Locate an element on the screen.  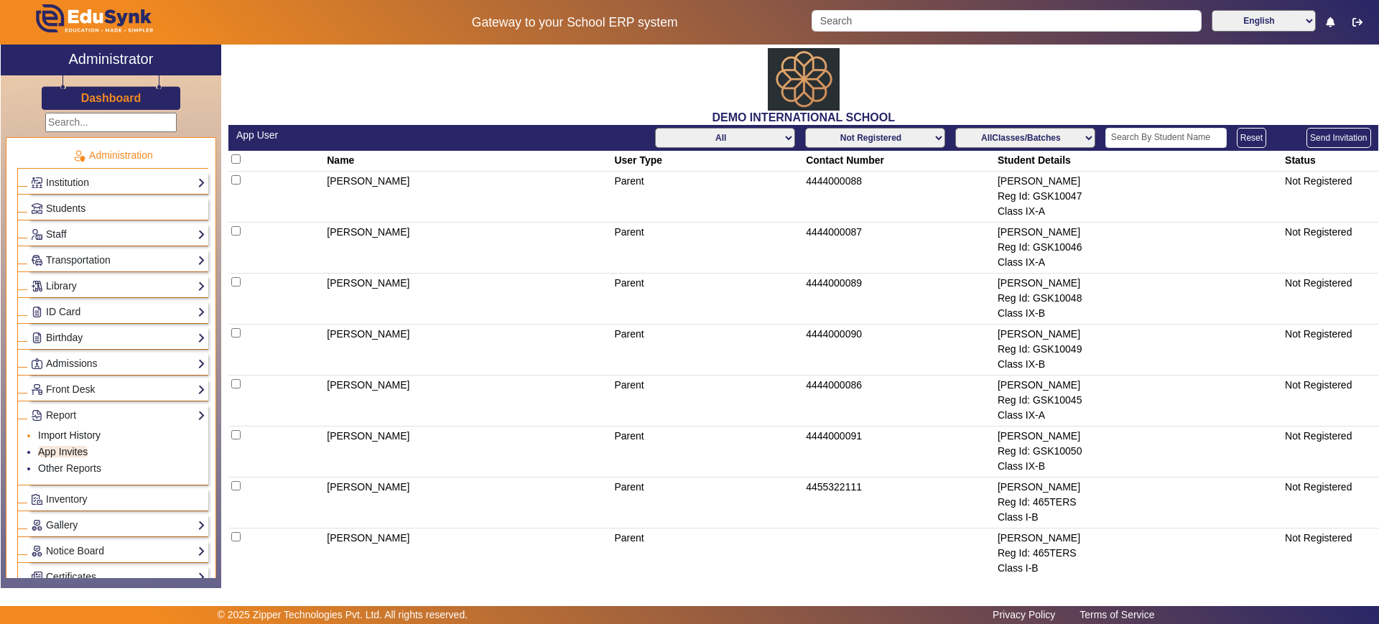
h2: DEMO INTERNATIONAL SCHOOL is located at coordinates (803, 117).